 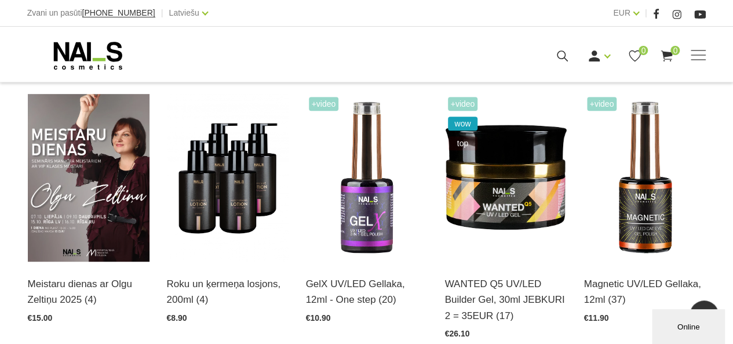 I want to click on a: GelX UV/LED Gellaka, 12ml - One step (20), so click(x=367, y=291).